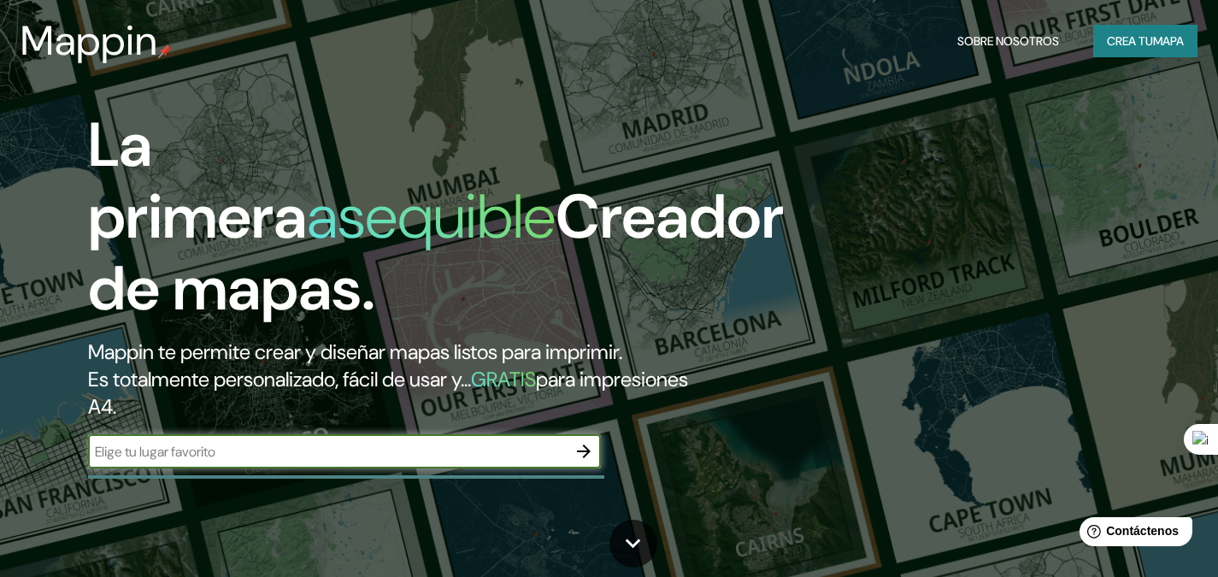 The width and height of the screenshot is (1218, 577). Describe the element at coordinates (89, 40) in the screenshot. I see `font: Mappin` at that location.